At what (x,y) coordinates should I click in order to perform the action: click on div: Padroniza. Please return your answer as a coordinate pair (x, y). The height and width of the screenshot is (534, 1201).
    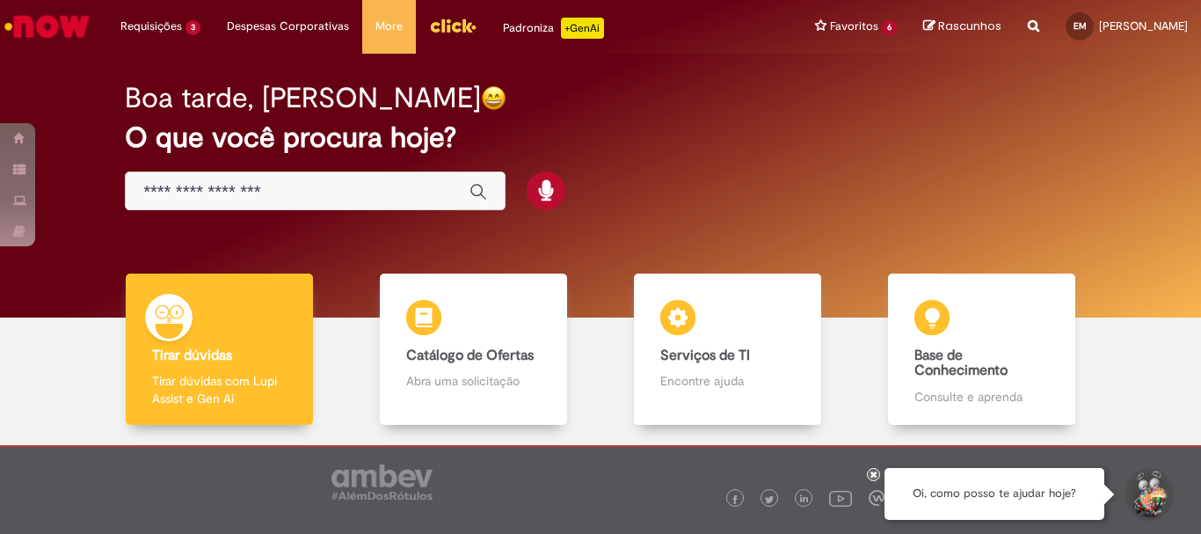
    Looking at the image, I should click on (553, 28).